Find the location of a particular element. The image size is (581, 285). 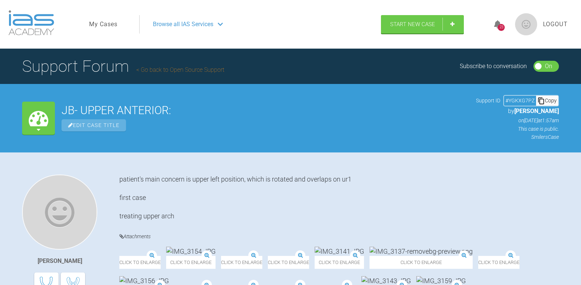

span: Logout is located at coordinates (555, 24).